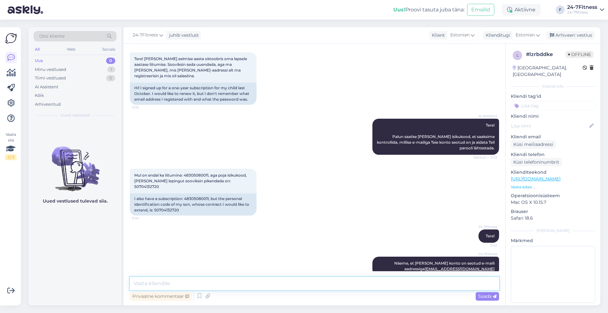 The width and height of the screenshot is (608, 313). I want to click on p: Brauser, so click(553, 212).